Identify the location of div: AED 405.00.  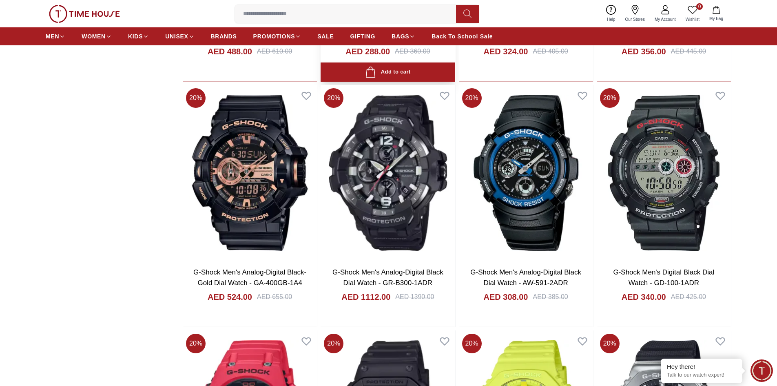
(550, 51).